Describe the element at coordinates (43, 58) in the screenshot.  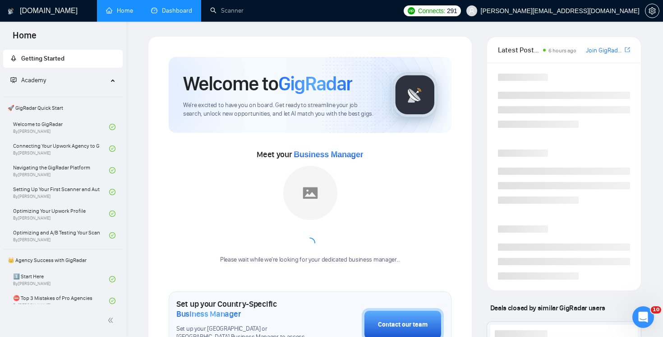
I see `span: Getting Started` at that location.